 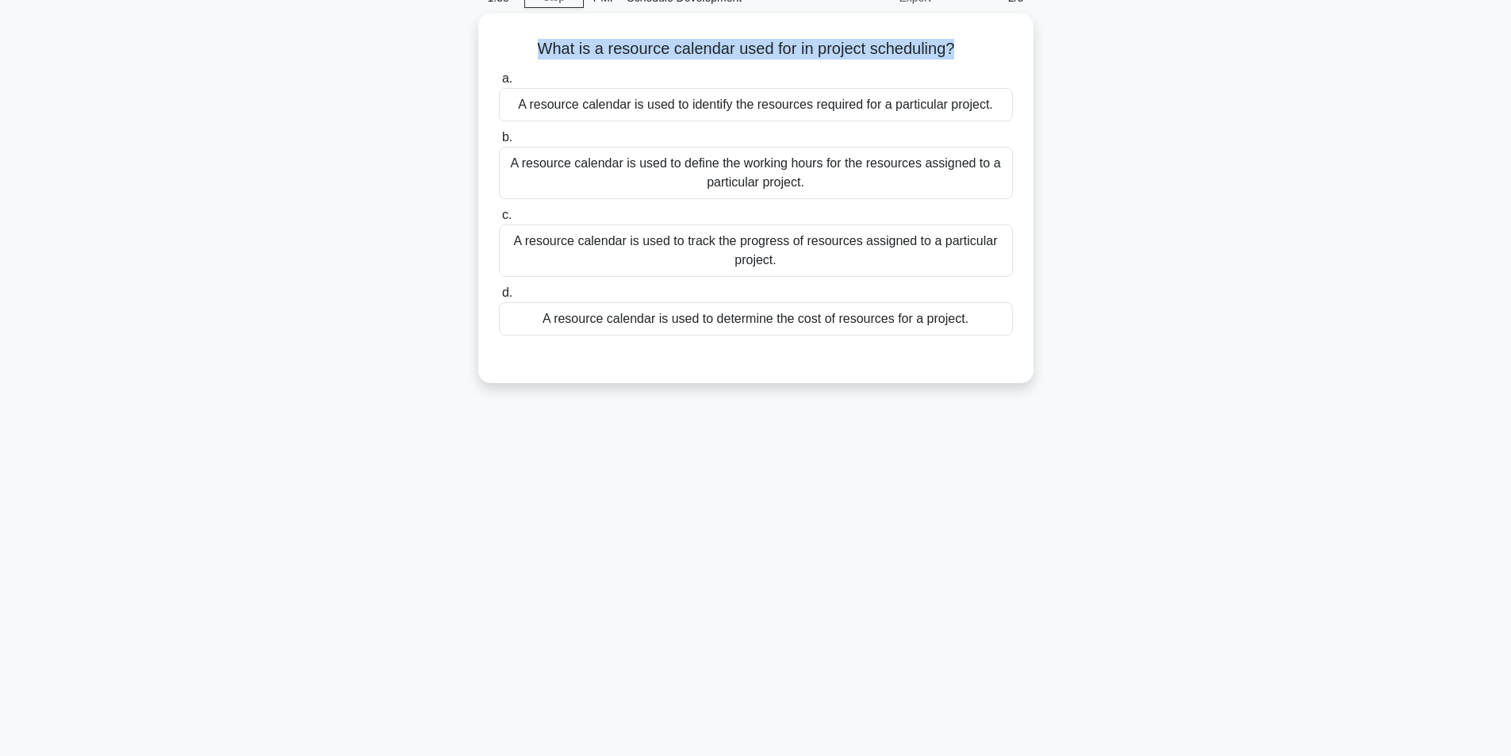 I want to click on div: A resource calendar is used to identify the resources required for a particular project., so click(x=756, y=105).